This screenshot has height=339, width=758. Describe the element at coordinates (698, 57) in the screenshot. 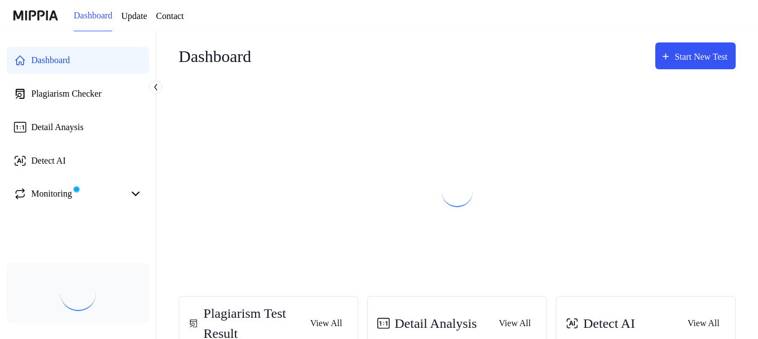

I see `div: Start New Test` at that location.